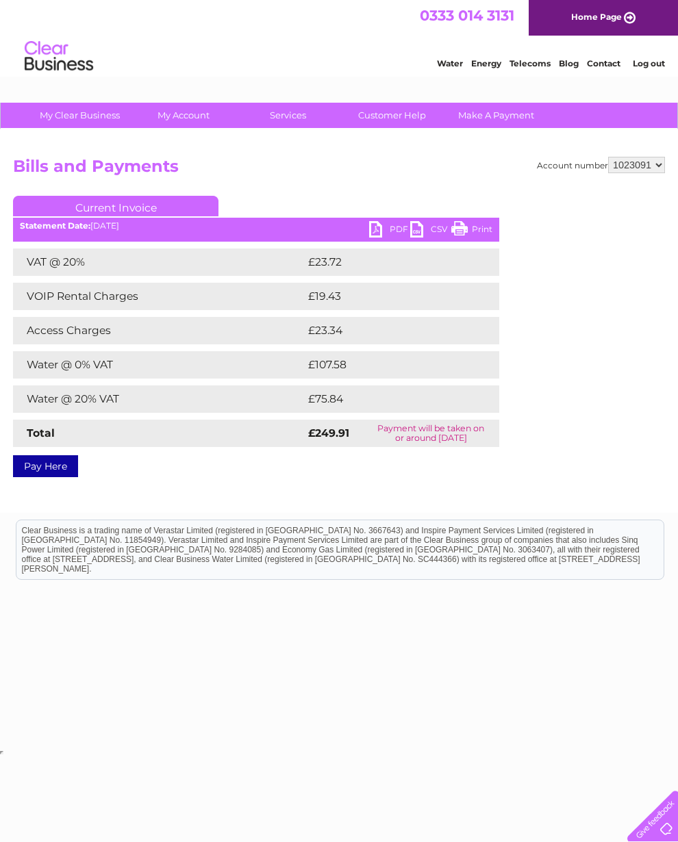 The width and height of the screenshot is (678, 842). What do you see at coordinates (159, 399) in the screenshot?
I see `td: Water @ 20% VAT` at bounding box center [159, 399].